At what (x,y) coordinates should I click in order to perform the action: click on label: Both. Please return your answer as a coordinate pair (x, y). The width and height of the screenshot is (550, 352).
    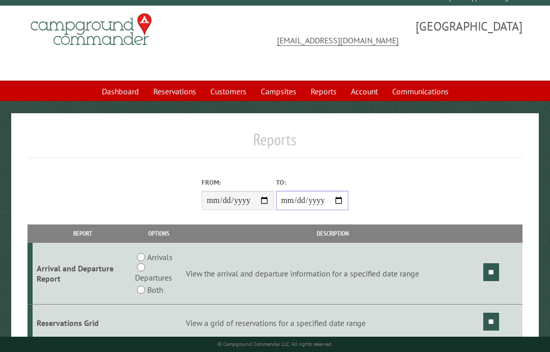
    Looking at the image, I should click on (155, 290).